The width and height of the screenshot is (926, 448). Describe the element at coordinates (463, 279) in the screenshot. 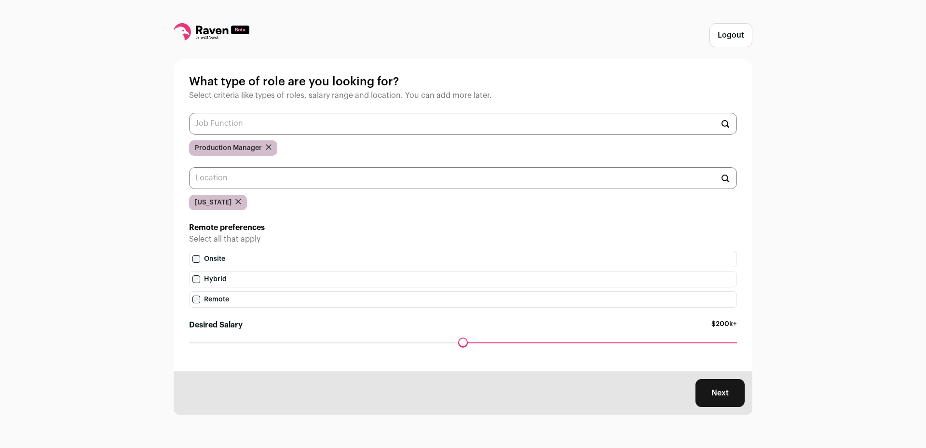

I see `label: Hybrid` at that location.